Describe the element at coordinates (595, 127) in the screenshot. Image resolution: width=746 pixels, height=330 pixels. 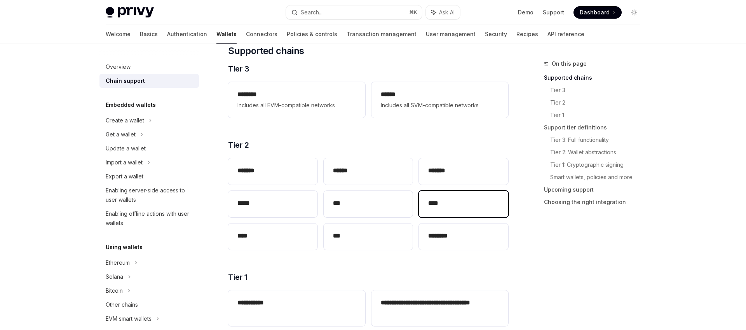
I see `a: Support tier definitions` at that location.